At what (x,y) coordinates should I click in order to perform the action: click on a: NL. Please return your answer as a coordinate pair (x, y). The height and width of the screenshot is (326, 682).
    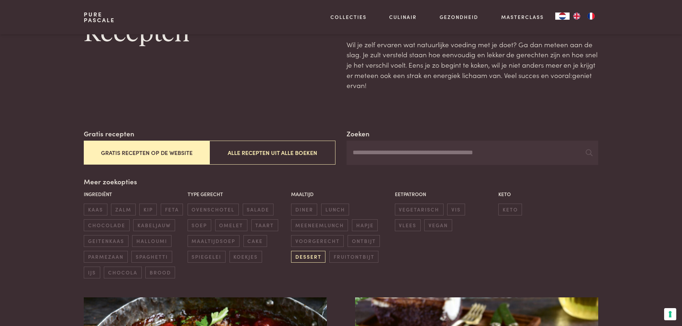
    Looking at the image, I should click on (563, 16).